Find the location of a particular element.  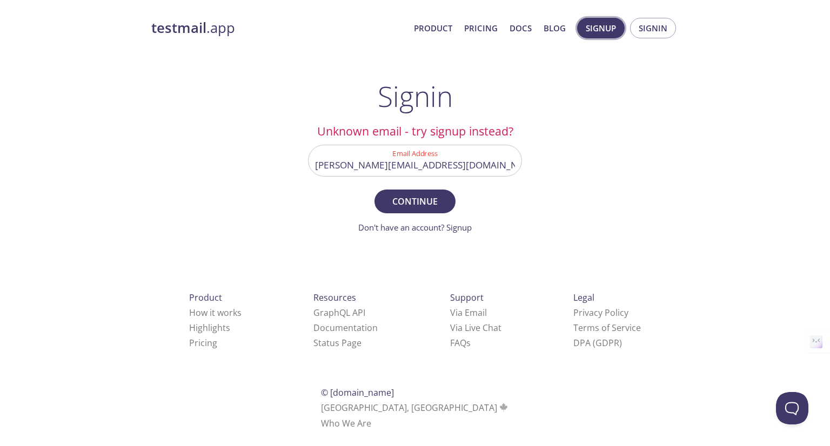

a: DPA (GDPR) is located at coordinates (597, 343).